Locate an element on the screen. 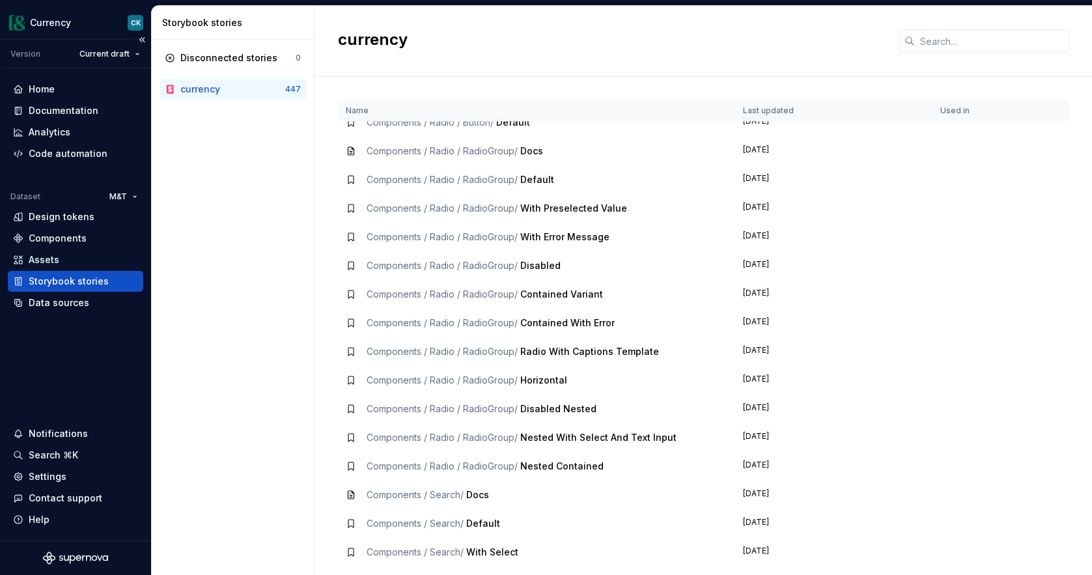 This screenshot has width=1092, height=575. a: Documentation is located at coordinates (76, 111).